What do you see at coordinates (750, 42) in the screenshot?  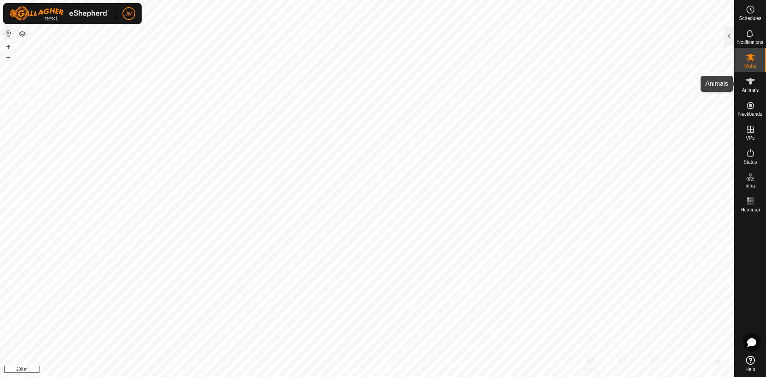 I see `span: Notifications` at bounding box center [750, 42].